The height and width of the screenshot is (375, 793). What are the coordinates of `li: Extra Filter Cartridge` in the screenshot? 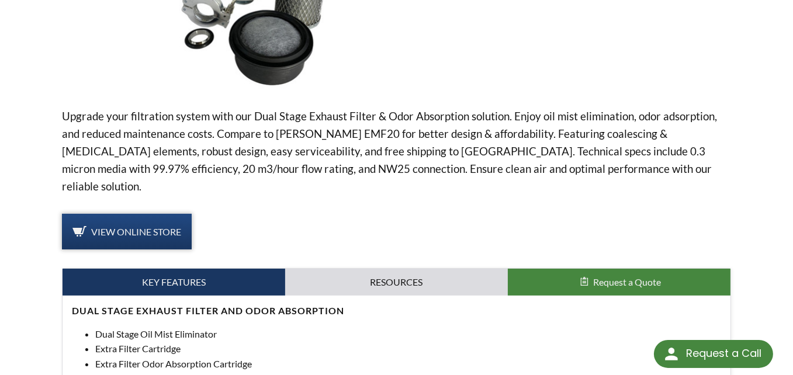 It's located at (408, 349).